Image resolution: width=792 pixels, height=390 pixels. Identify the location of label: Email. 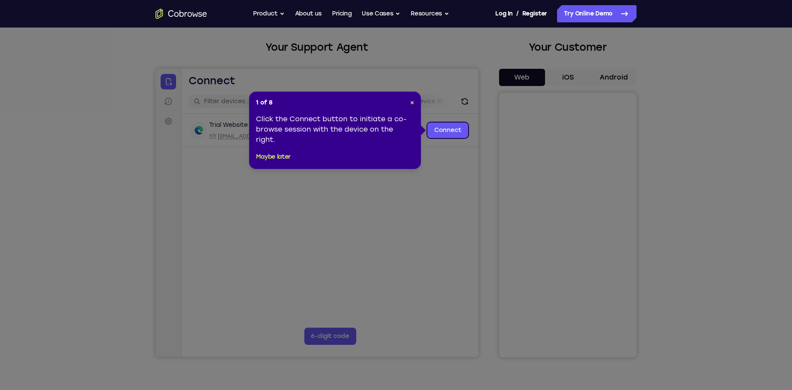
(178, 33).